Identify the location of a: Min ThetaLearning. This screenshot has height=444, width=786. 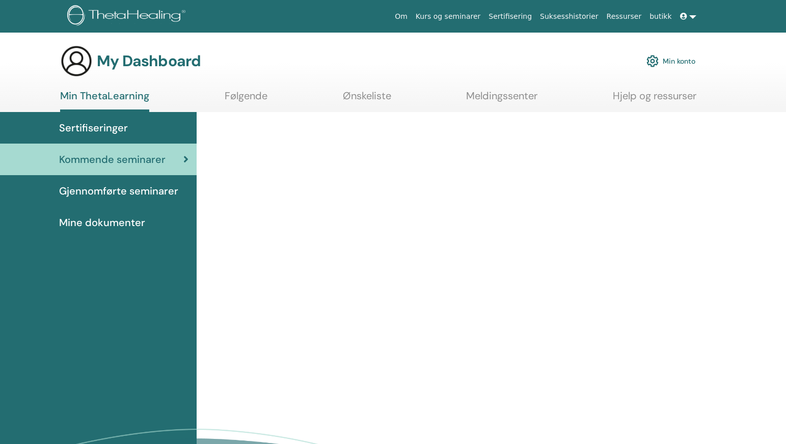
(104, 101).